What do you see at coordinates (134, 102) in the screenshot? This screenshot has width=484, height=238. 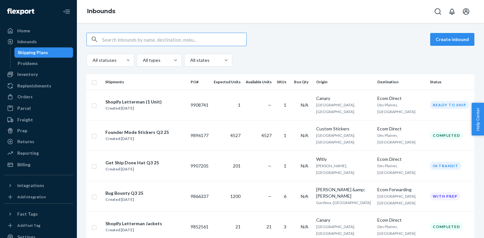 I see `div: Shopify Letterman (1 Unit)` at bounding box center [134, 102].